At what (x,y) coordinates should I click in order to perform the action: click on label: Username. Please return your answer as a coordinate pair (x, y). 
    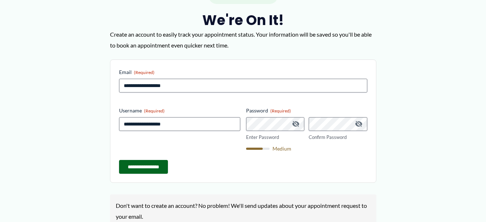
    Looking at the image, I should click on (180, 110).